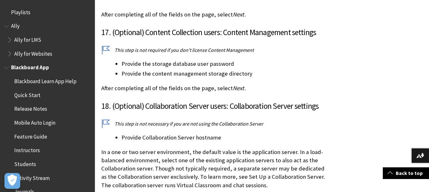 The height and width of the screenshot is (192, 429). Describe the element at coordinates (215, 124) in the screenshot. I see `p: This step is not necessary if you are not using the Collaboration Server` at that location.